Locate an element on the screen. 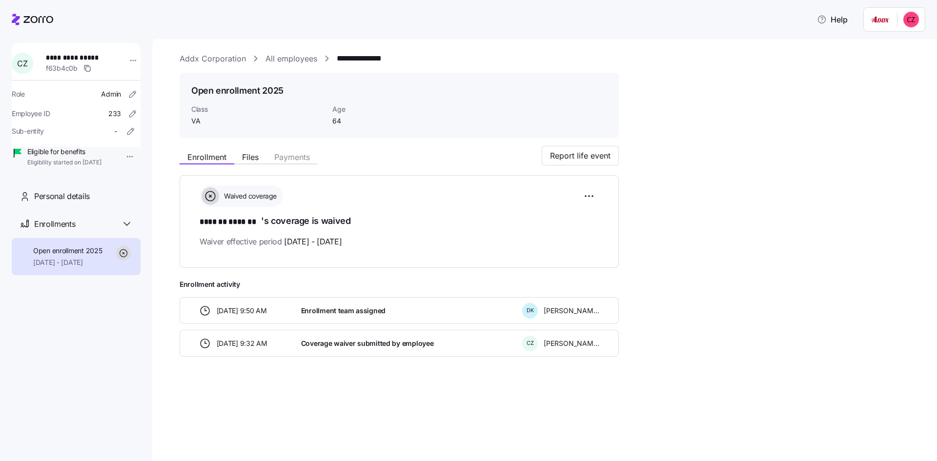  span: Enrollments is located at coordinates (55, 224).